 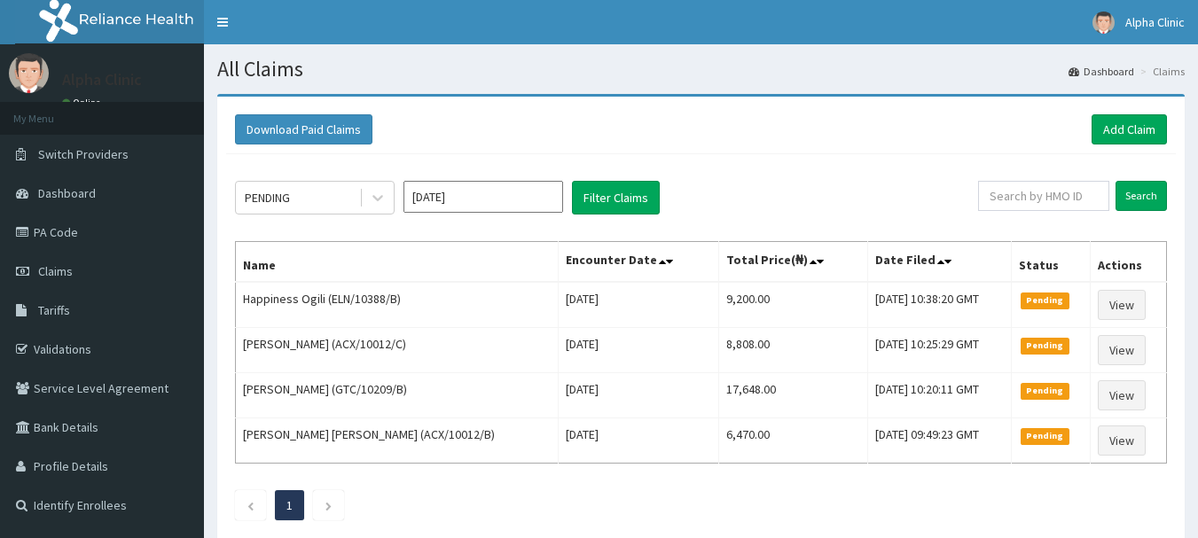 I want to click on th: Name, so click(x=397, y=262).